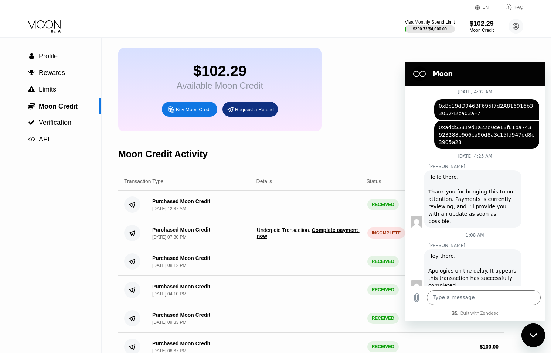  I want to click on span: Underpaid Transaction ., so click(309, 233).